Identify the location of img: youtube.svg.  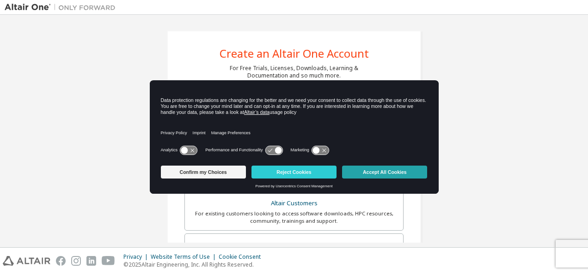
(108, 261).